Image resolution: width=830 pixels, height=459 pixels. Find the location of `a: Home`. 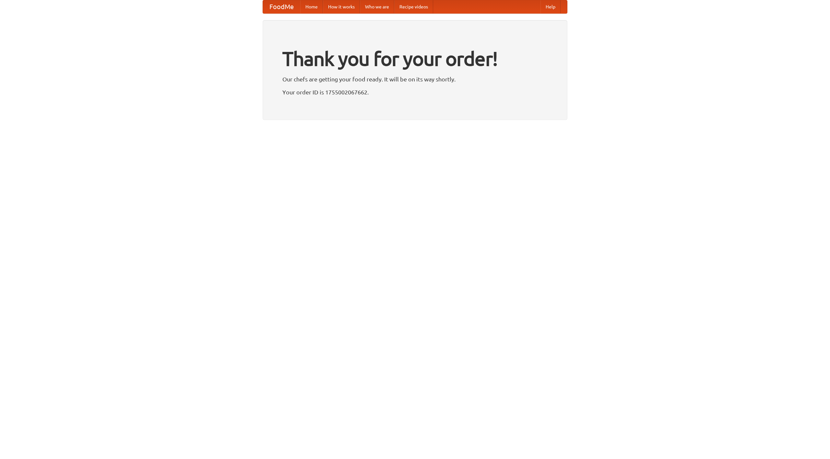

a: Home is located at coordinates (311, 7).